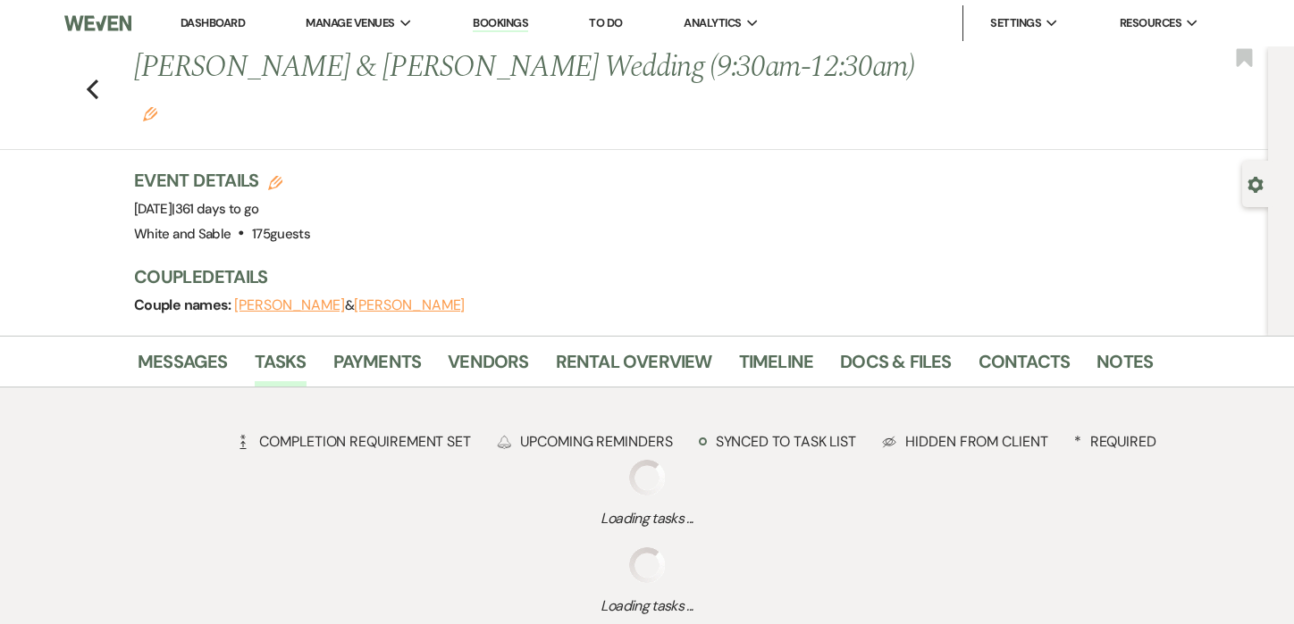 The height and width of the screenshot is (624, 1294). Describe the element at coordinates (281, 367) in the screenshot. I see `a: Tasks` at that location.